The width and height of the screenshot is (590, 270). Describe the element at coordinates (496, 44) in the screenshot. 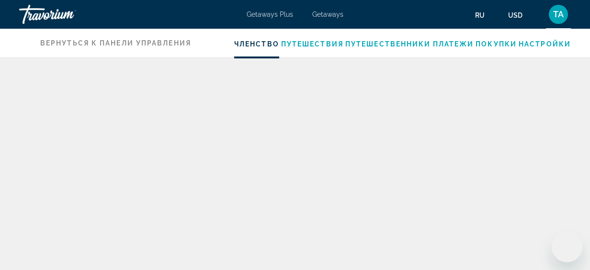

I see `span: Покупки` at that location.